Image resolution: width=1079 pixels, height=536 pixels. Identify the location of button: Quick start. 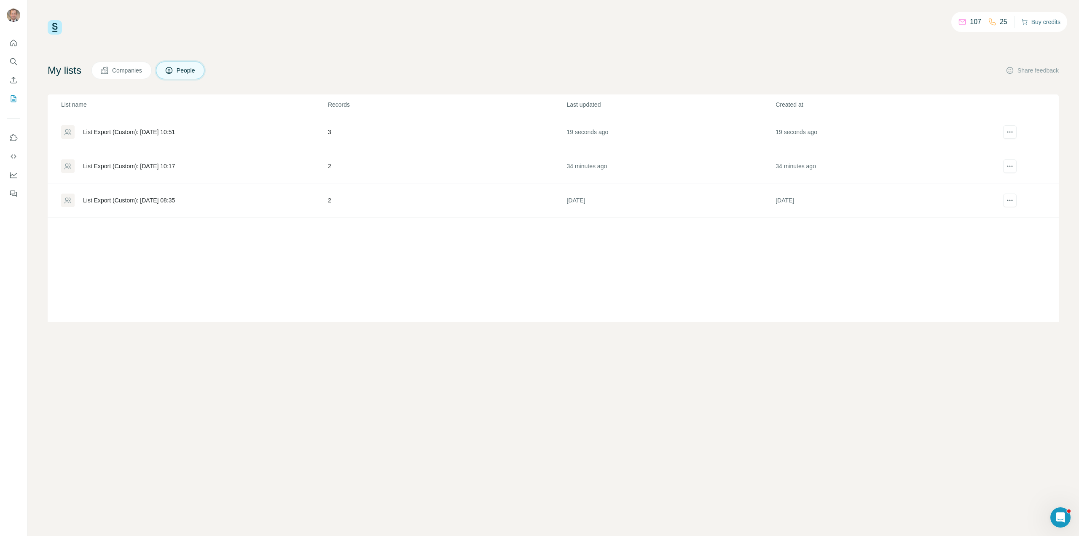
(13, 43).